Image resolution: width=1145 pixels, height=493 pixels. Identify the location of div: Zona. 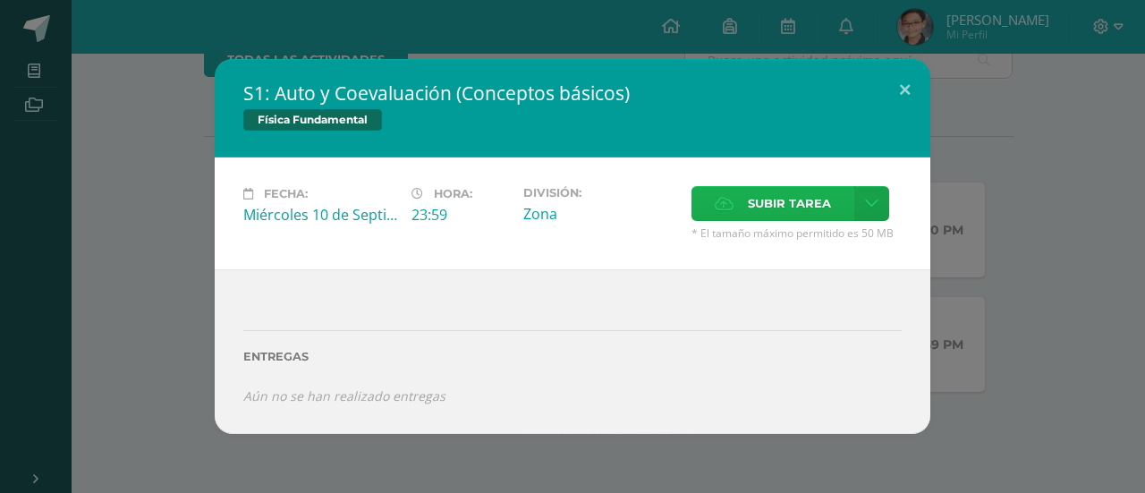
(600, 214).